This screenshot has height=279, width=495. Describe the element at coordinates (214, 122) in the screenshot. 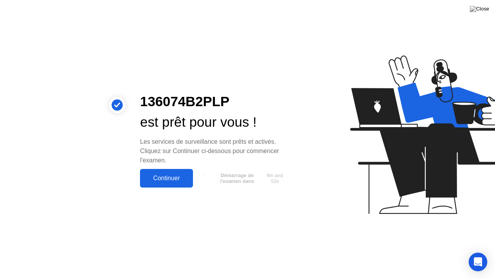

I see `div: est prêt pour vous !` at that location.